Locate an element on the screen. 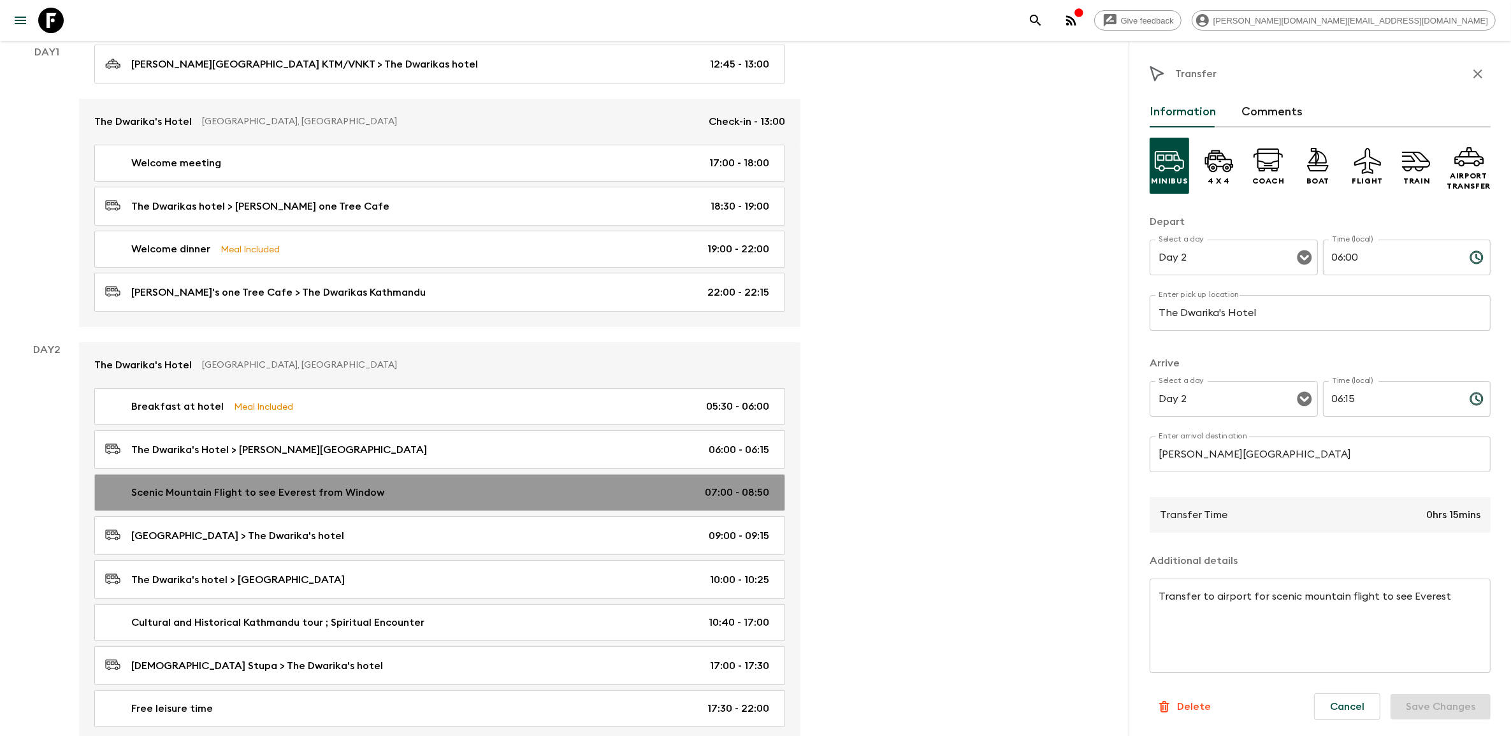 This screenshot has height=736, width=1511. p: 07:00 - 08:50 is located at coordinates (737, 493).